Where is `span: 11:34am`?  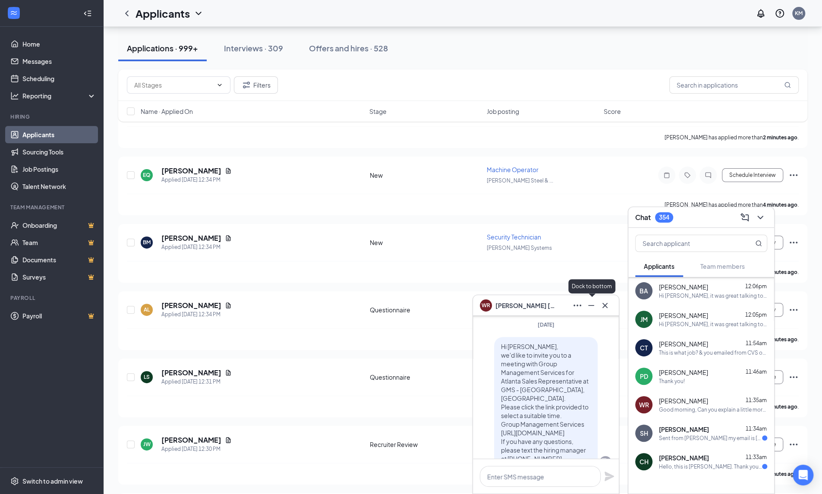
span: 11:34am is located at coordinates (756, 429).